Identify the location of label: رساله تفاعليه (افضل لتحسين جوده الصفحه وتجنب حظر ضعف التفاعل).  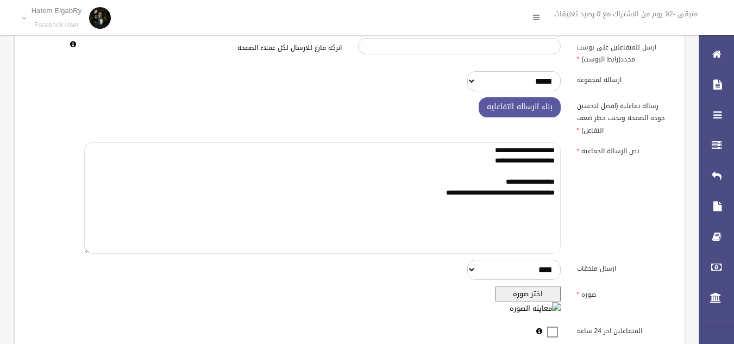
(624, 117).